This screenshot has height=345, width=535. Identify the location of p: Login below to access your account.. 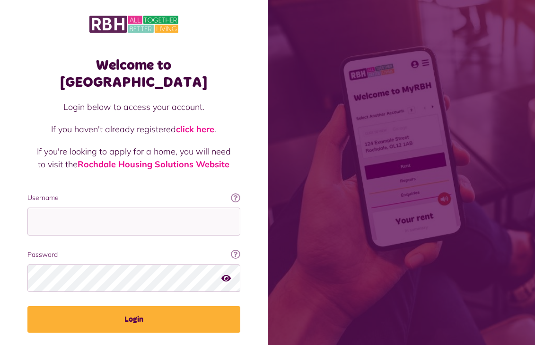
(134, 107).